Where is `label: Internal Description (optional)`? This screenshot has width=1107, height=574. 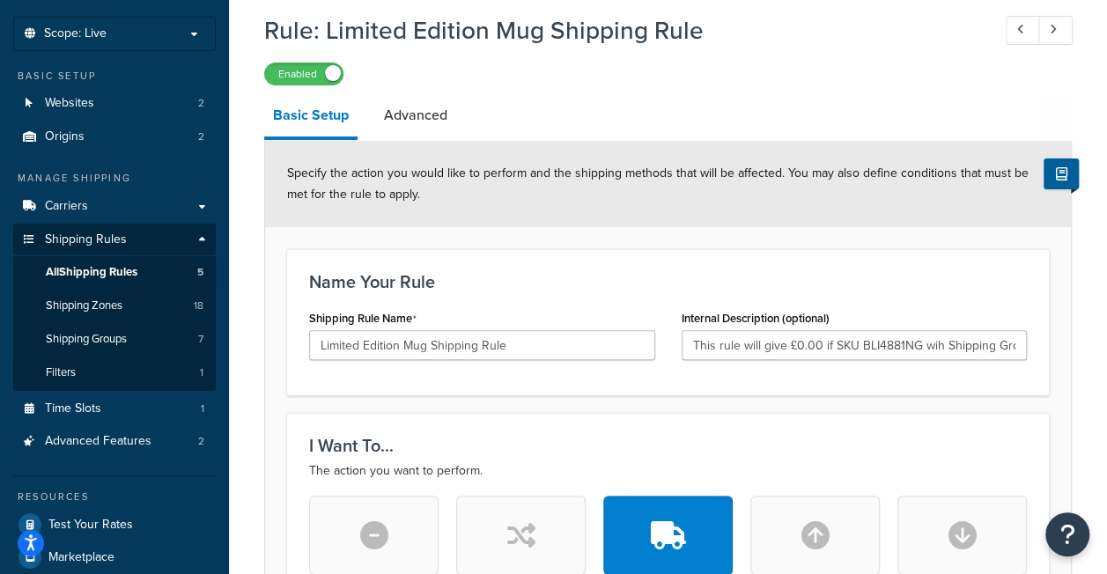
label: Internal Description (optional) is located at coordinates (756, 318).